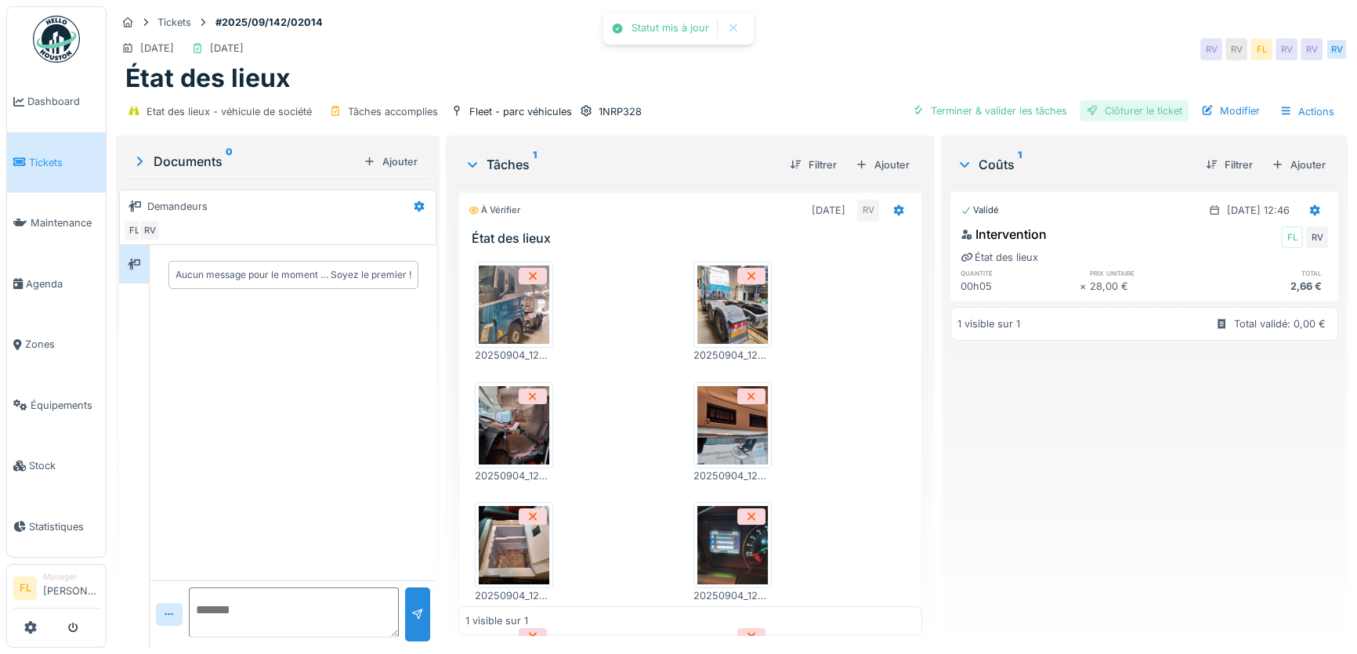  I want to click on div: Terminer & valider les tâches, so click(989, 110).